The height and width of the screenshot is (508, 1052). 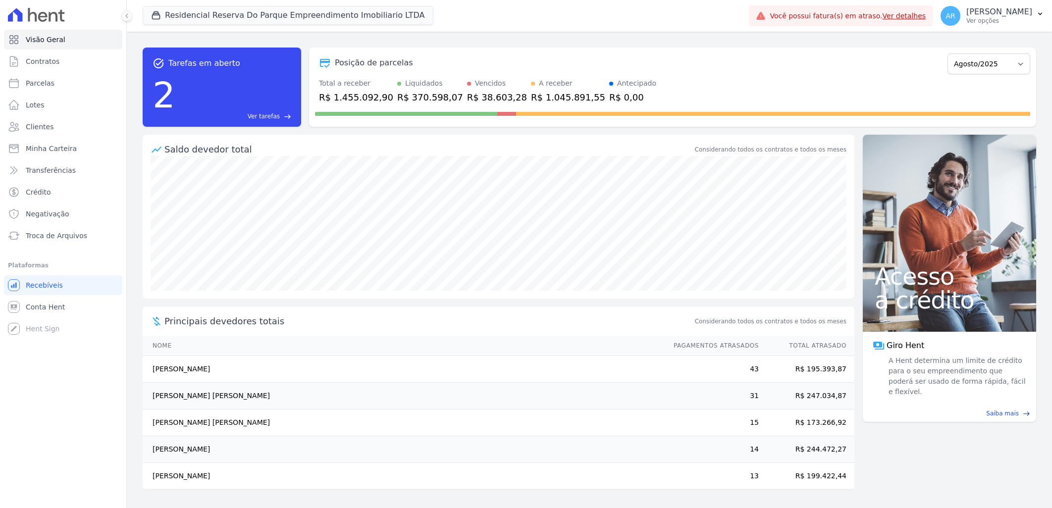 What do you see at coordinates (63, 61) in the screenshot?
I see `a: Contratos` at bounding box center [63, 61].